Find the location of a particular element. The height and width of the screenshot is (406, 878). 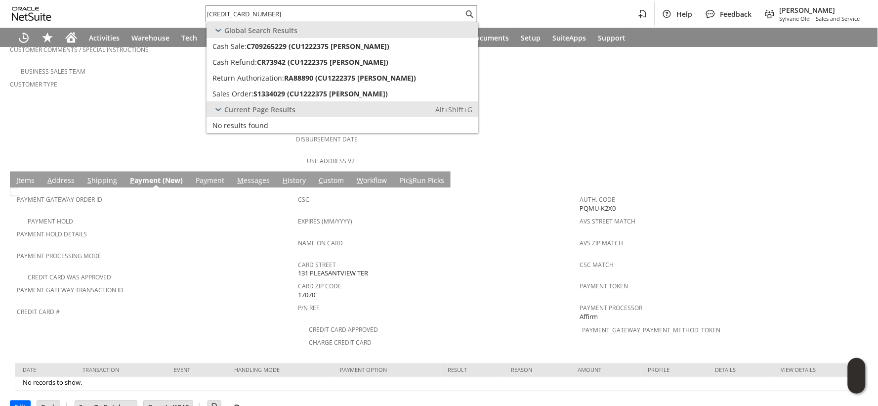

div: Payment Option is located at coordinates (386, 369).